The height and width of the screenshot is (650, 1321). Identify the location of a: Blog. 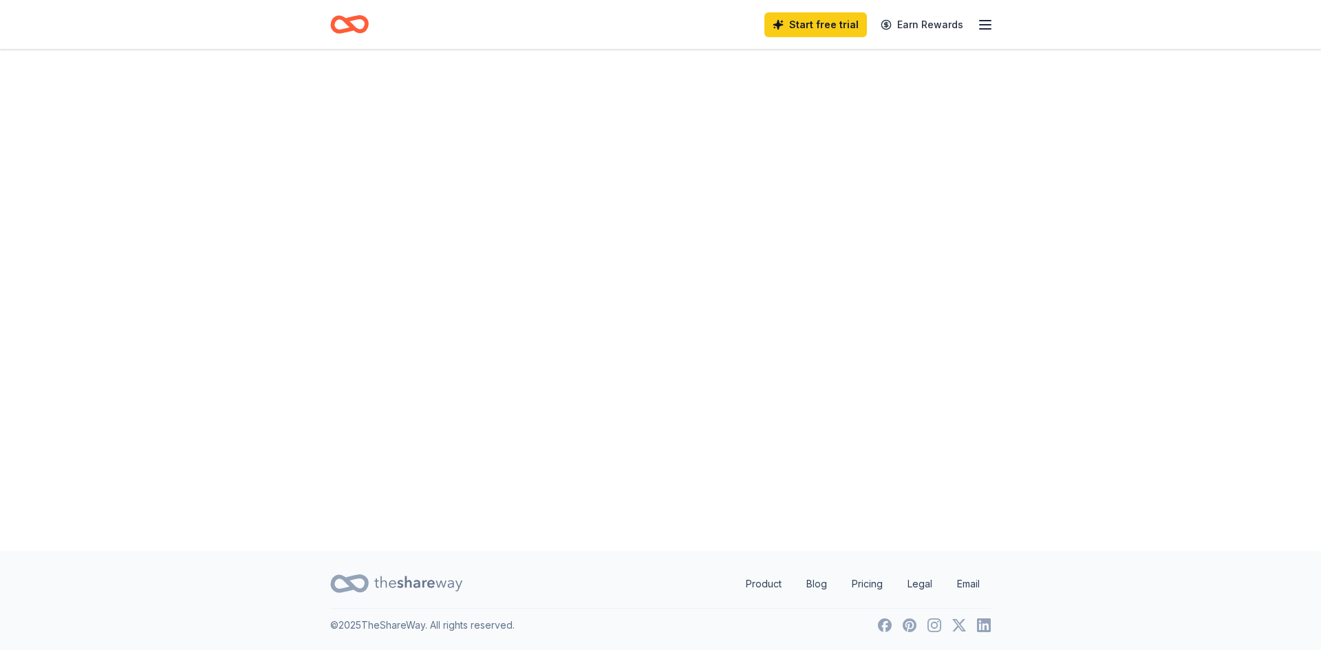
(816, 584).